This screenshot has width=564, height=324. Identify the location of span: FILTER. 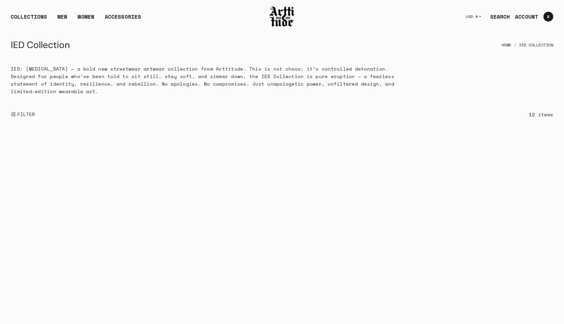
(25, 114).